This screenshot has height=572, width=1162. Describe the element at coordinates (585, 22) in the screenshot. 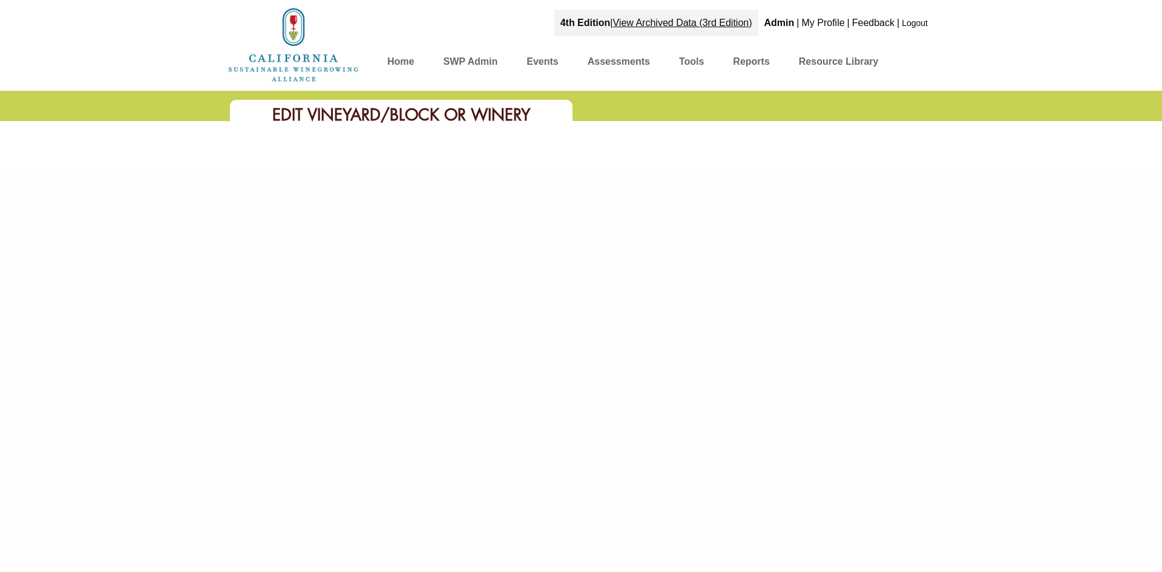

I see `strong: 4th Edition` at that location.